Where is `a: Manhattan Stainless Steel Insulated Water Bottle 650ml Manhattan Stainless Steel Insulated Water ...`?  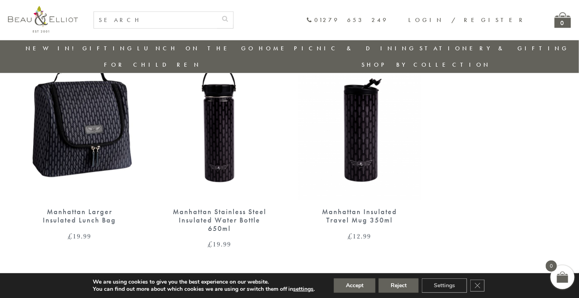
a: Manhattan Stainless Steel Insulated Water Bottle 650ml Manhattan Stainless Steel Insulated Water ... is located at coordinates (220, 144).